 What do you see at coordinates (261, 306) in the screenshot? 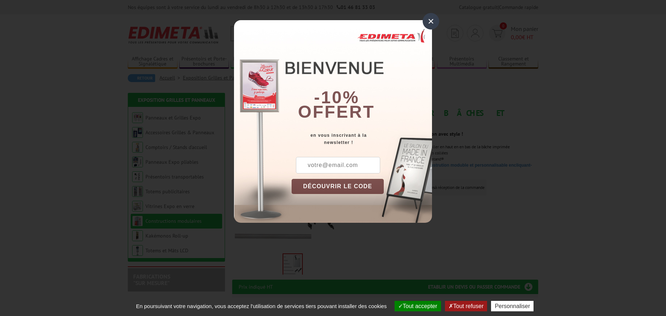
I see `span: En poursuivant votre navigation, vous acceptez l'utilisation de services tiers pouvant installer ...` at bounding box center [261, 306].